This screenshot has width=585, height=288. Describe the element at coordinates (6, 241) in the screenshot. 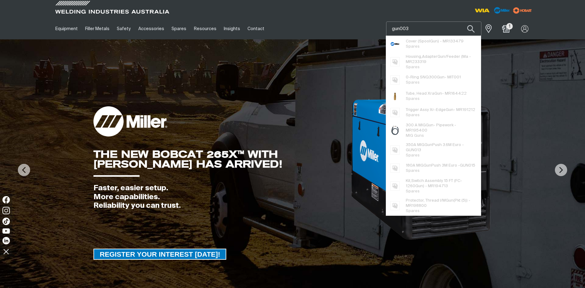

I see `img: LinkedIn` at that location.